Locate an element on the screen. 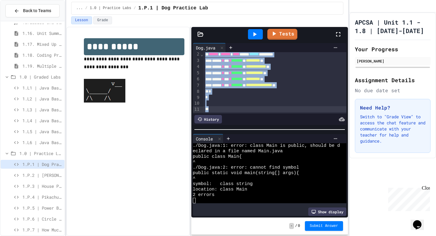  span: 1.19. Multiple Choice Exercises for Unit 1a (1.1-1.6) is located at coordinates (42, 66).